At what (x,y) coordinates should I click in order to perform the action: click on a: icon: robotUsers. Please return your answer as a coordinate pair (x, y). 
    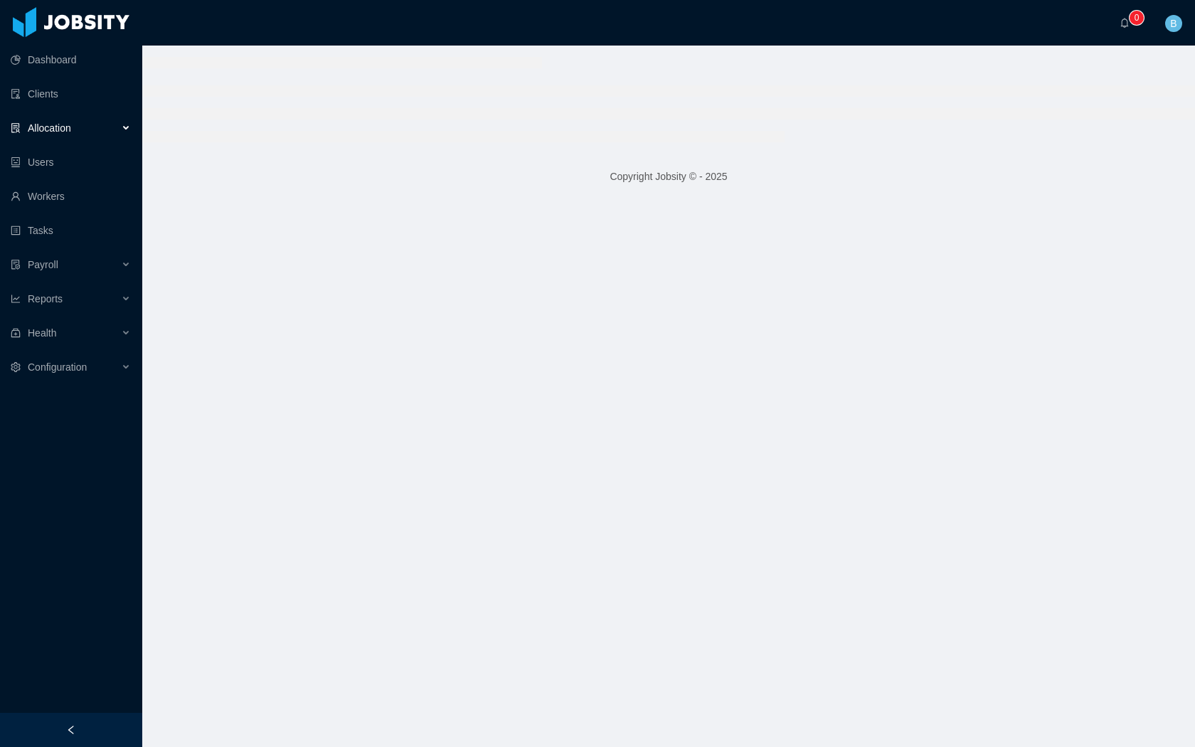
    Looking at the image, I should click on (70, 162).